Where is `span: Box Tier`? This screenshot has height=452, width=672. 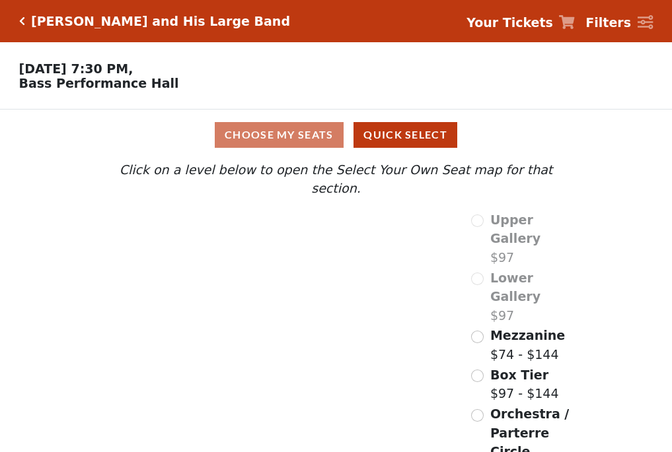 span: Box Tier is located at coordinates (519, 375).